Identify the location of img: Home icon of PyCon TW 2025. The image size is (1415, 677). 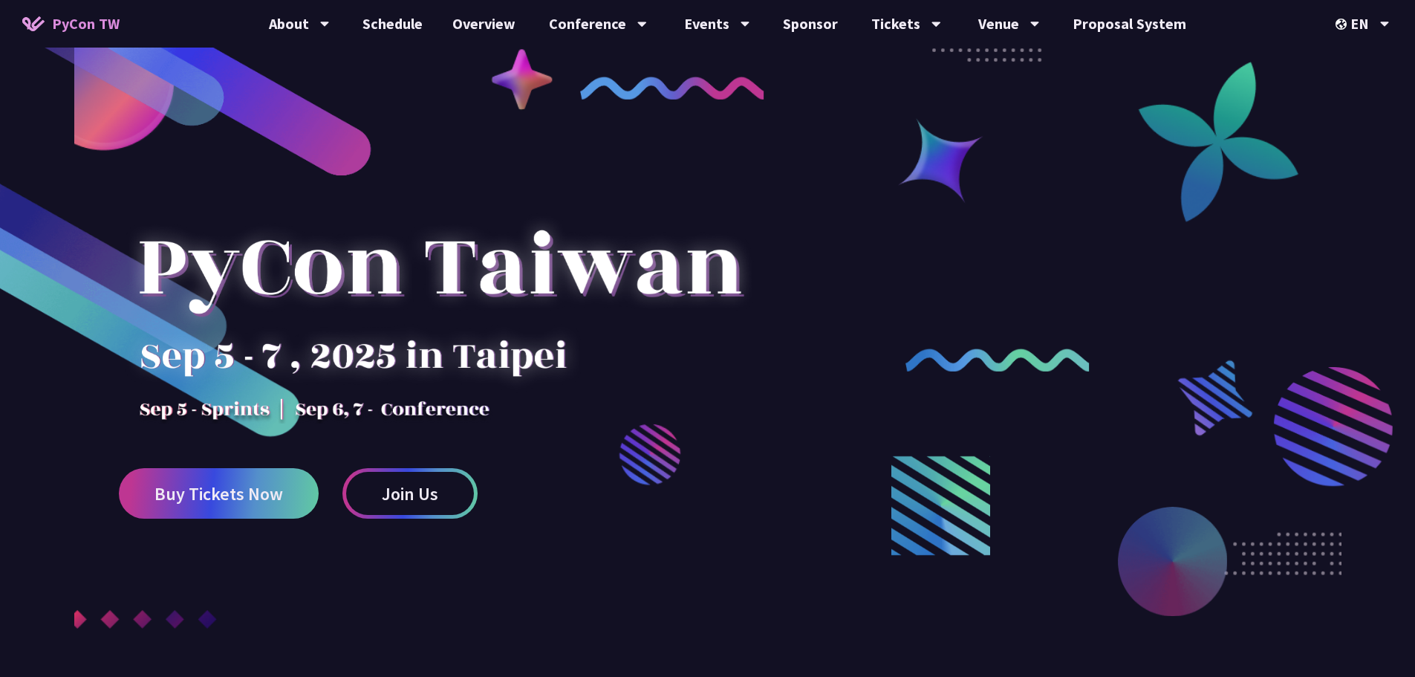
(33, 24).